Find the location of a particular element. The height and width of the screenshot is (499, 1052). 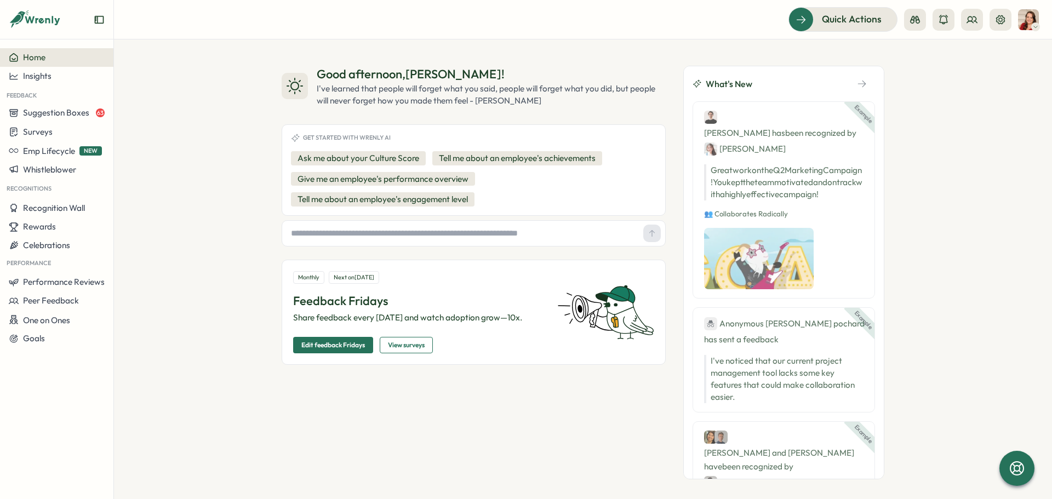

button: Ask me about your Culture Score is located at coordinates (358, 158).